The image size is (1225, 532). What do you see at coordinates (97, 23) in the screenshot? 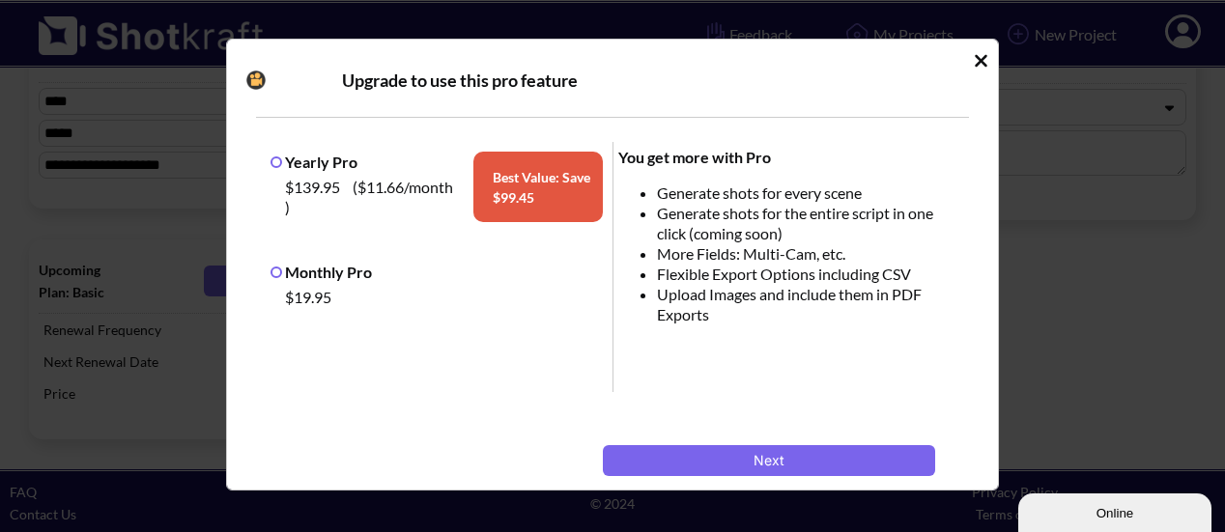
I see `div: Online` at bounding box center [97, 23].